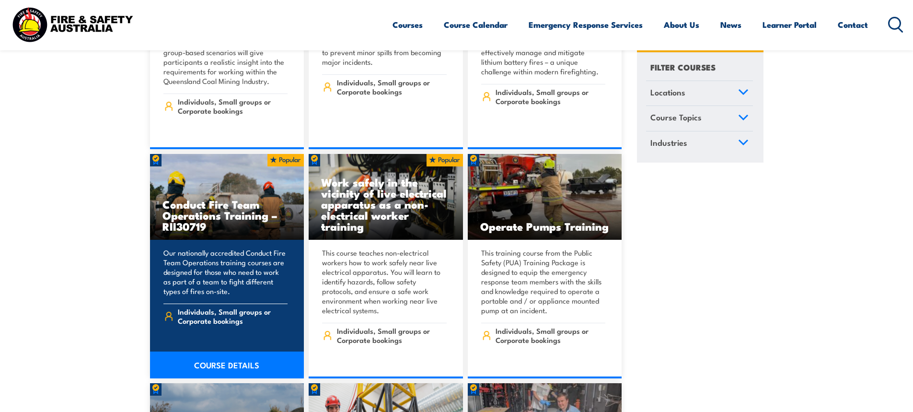 This screenshot has height=412, width=913. I want to click on a: Work safely in the vicinity of live electrical apparatus as a non-electrical worker training, so click(386, 197).